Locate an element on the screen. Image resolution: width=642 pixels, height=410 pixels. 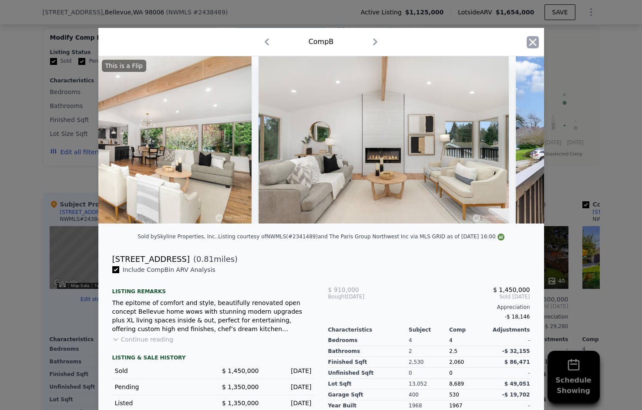
div: 2,530 is located at coordinates (429, 362).